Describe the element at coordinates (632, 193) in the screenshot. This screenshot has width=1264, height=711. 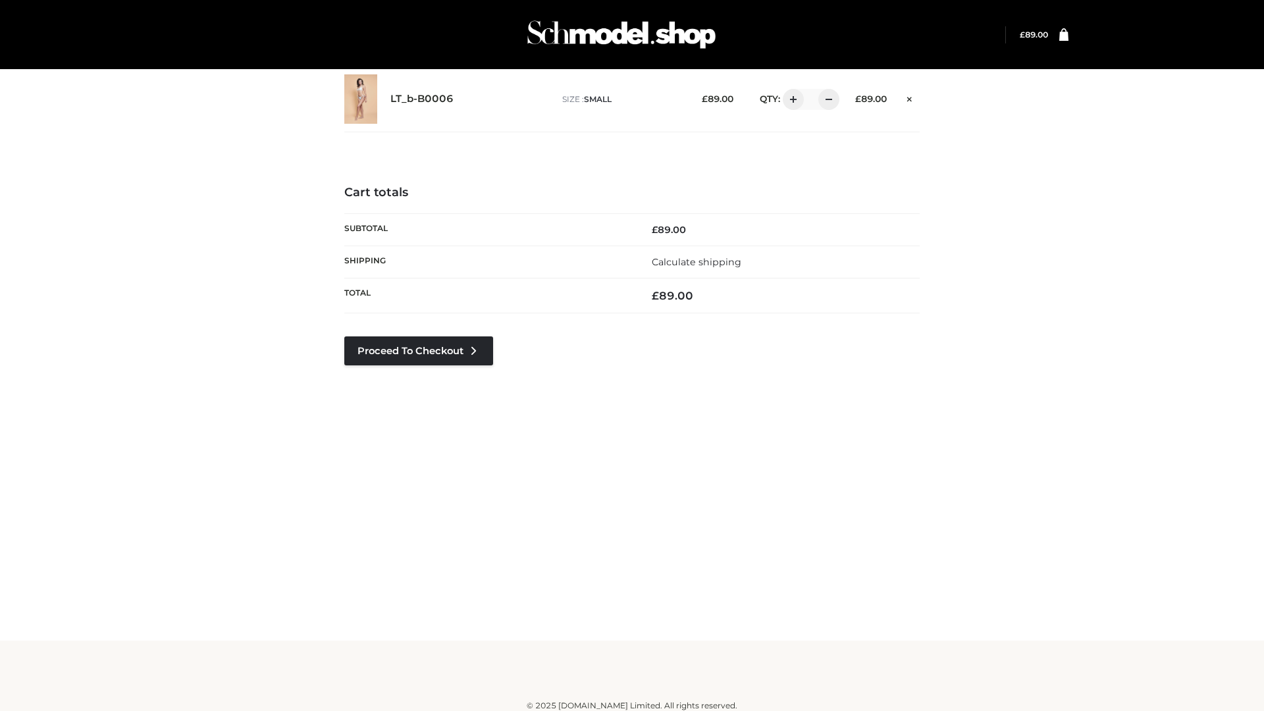
I see `h4: Cart totals` at that location.